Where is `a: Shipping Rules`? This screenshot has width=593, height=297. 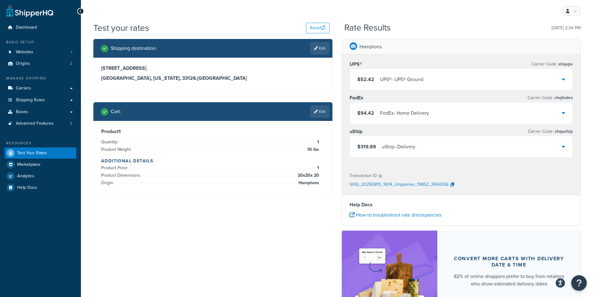 a: Shipping Rules is located at coordinates (40, 100).